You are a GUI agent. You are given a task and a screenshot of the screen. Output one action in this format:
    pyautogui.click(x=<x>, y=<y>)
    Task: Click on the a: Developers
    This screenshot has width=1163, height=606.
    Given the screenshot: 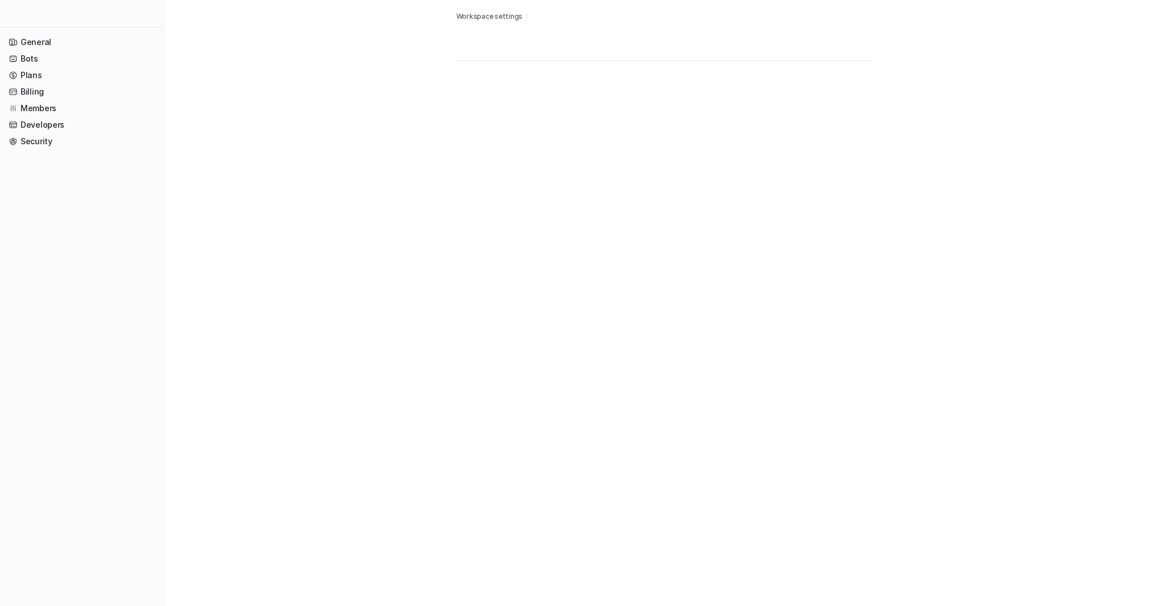 What is the action you would take?
    pyautogui.click(x=82, y=125)
    